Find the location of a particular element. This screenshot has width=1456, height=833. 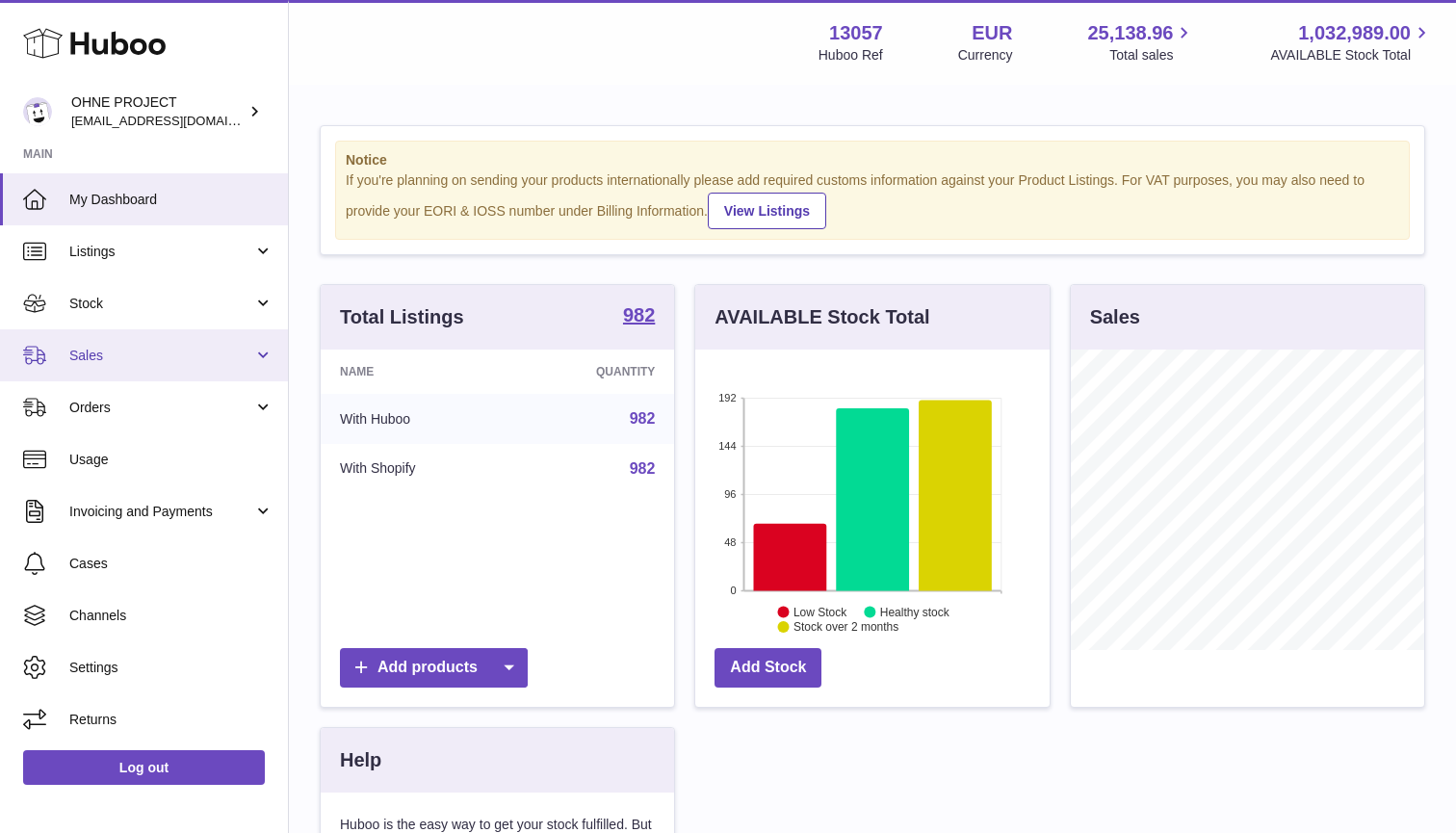

span: Channels is located at coordinates (171, 615).